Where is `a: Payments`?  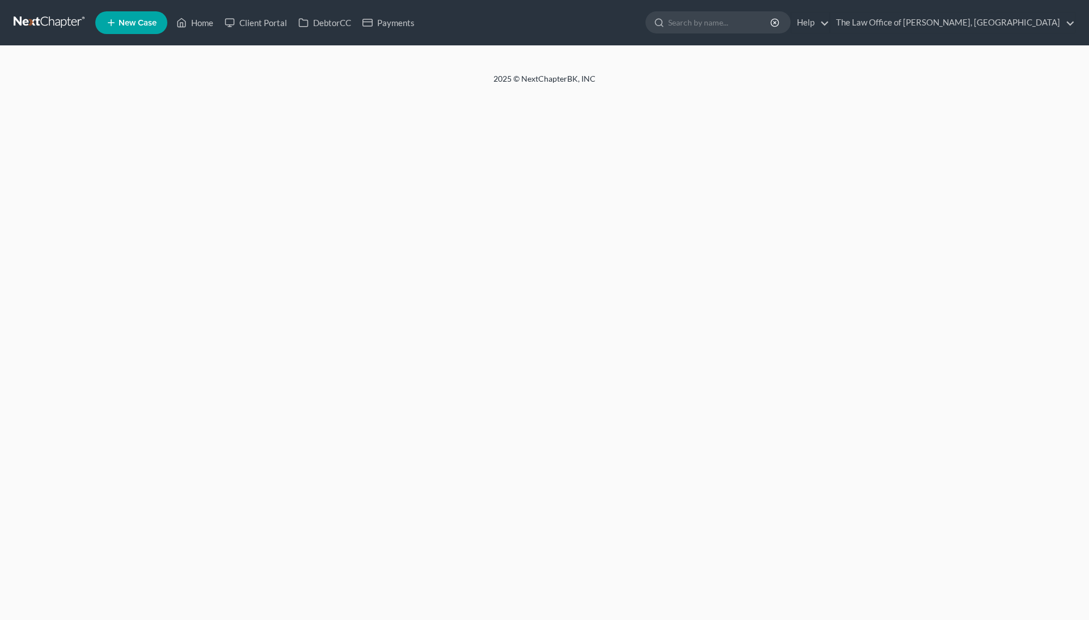 a: Payments is located at coordinates (388, 23).